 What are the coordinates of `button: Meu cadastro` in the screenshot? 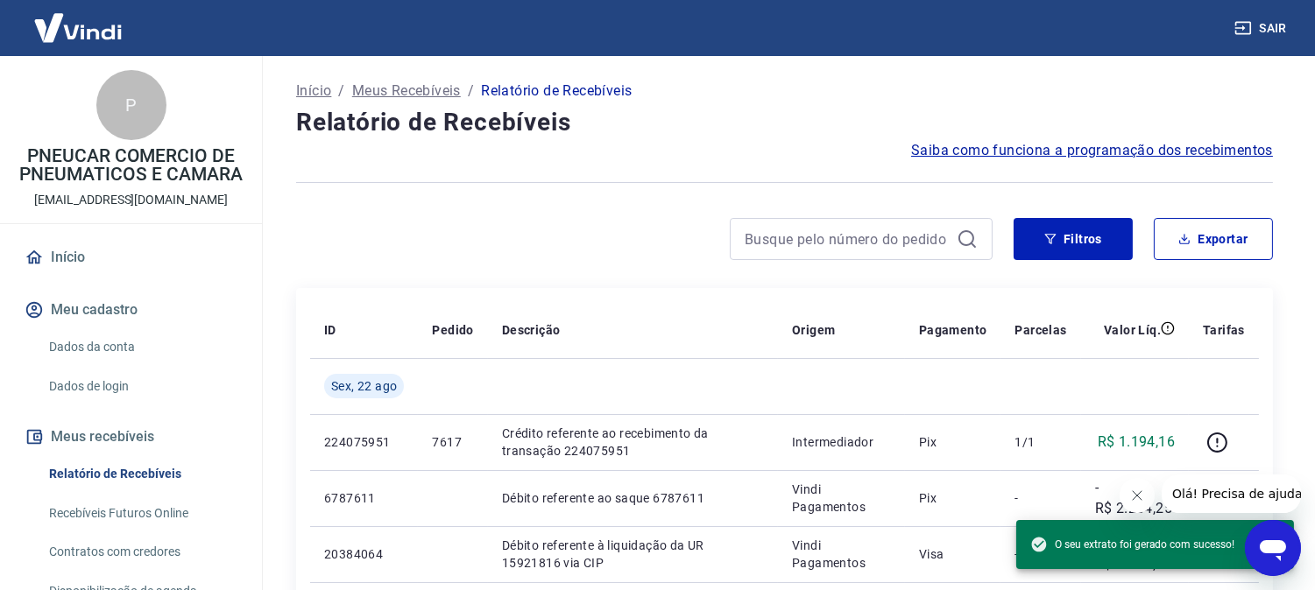 It's located at (130, 310).